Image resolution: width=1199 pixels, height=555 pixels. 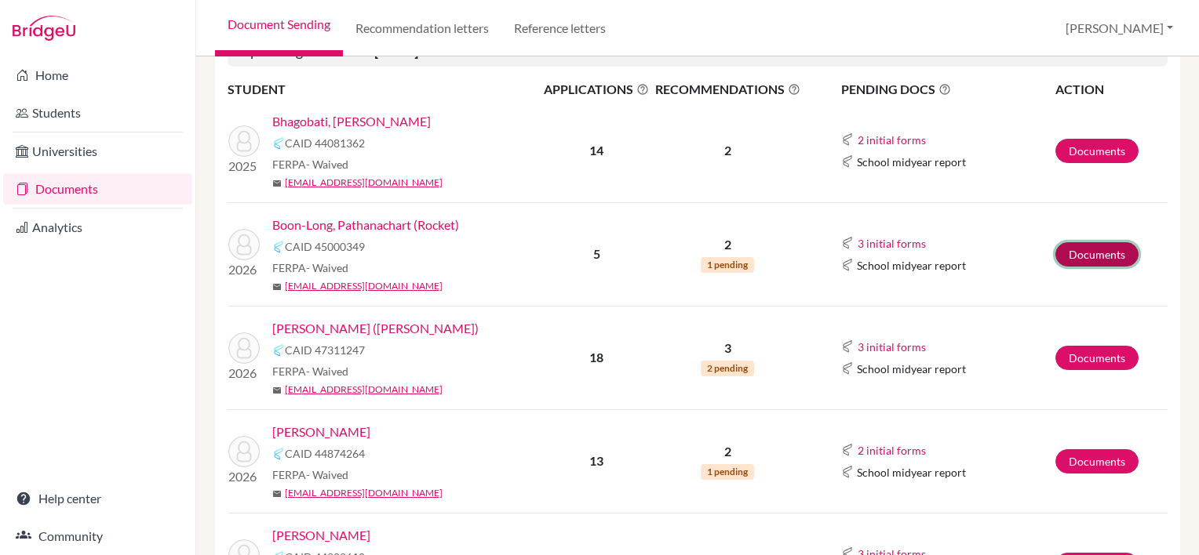 What do you see at coordinates (727, 89) in the screenshot?
I see `span: RECOMMENDATIONS` at bounding box center [727, 89].